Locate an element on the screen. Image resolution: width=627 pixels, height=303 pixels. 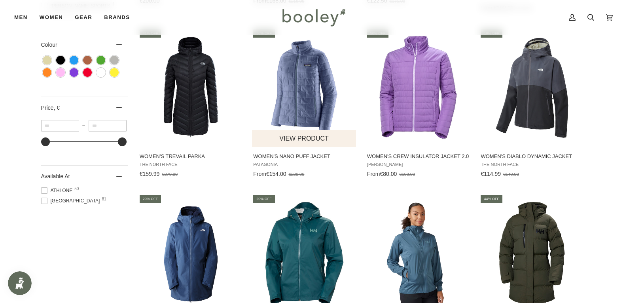
span: Colour: Green is located at coordinates (101, 60).